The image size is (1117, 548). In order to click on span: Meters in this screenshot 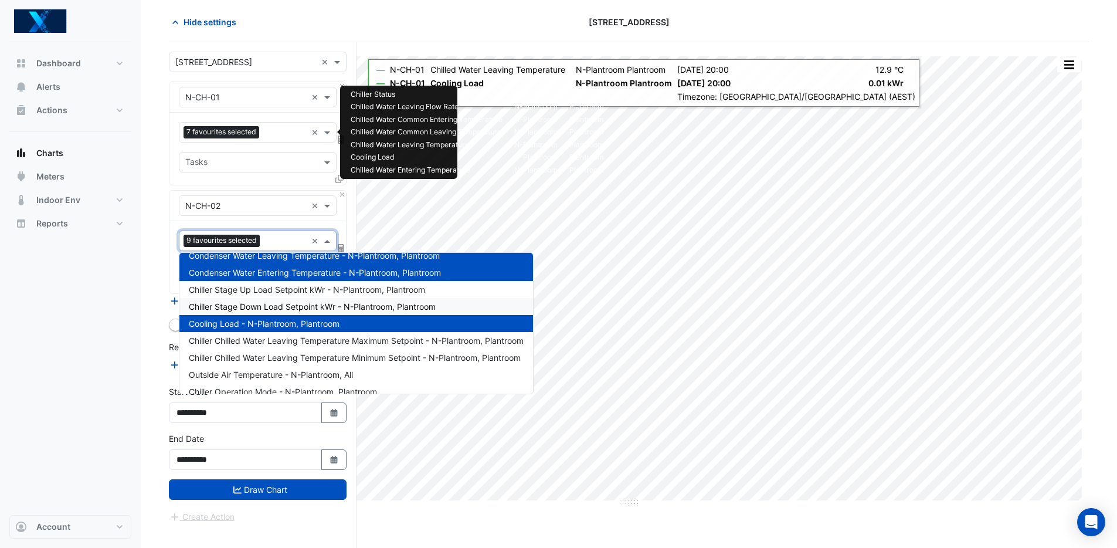, I will do `click(50, 177)`.